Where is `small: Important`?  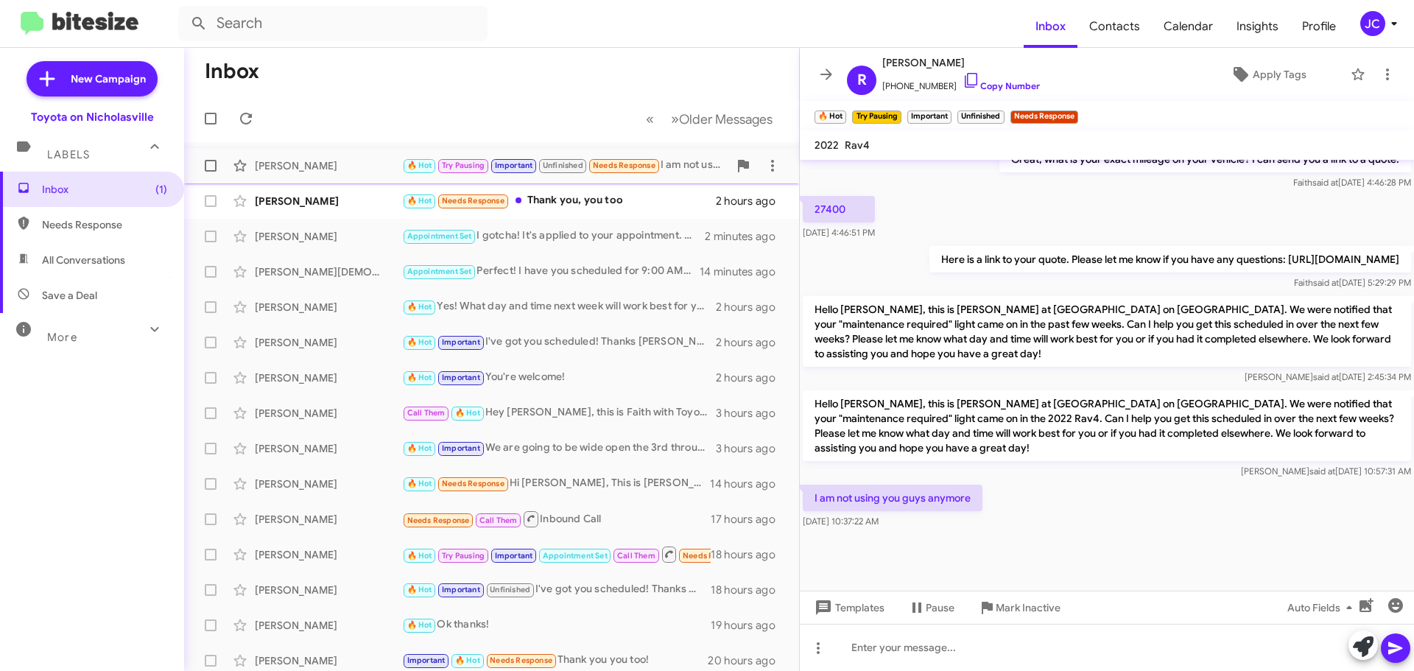 small: Important is located at coordinates (929, 117).